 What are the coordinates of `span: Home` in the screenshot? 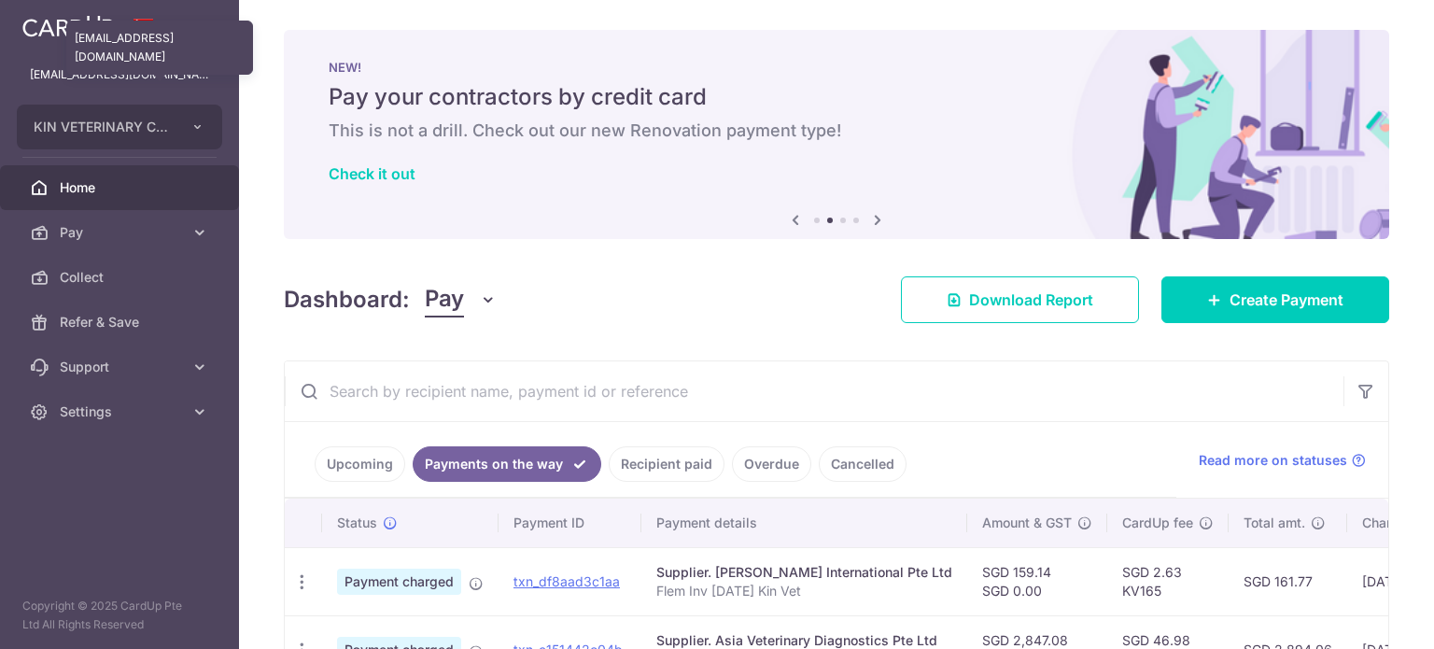 It's located at (121, 188).